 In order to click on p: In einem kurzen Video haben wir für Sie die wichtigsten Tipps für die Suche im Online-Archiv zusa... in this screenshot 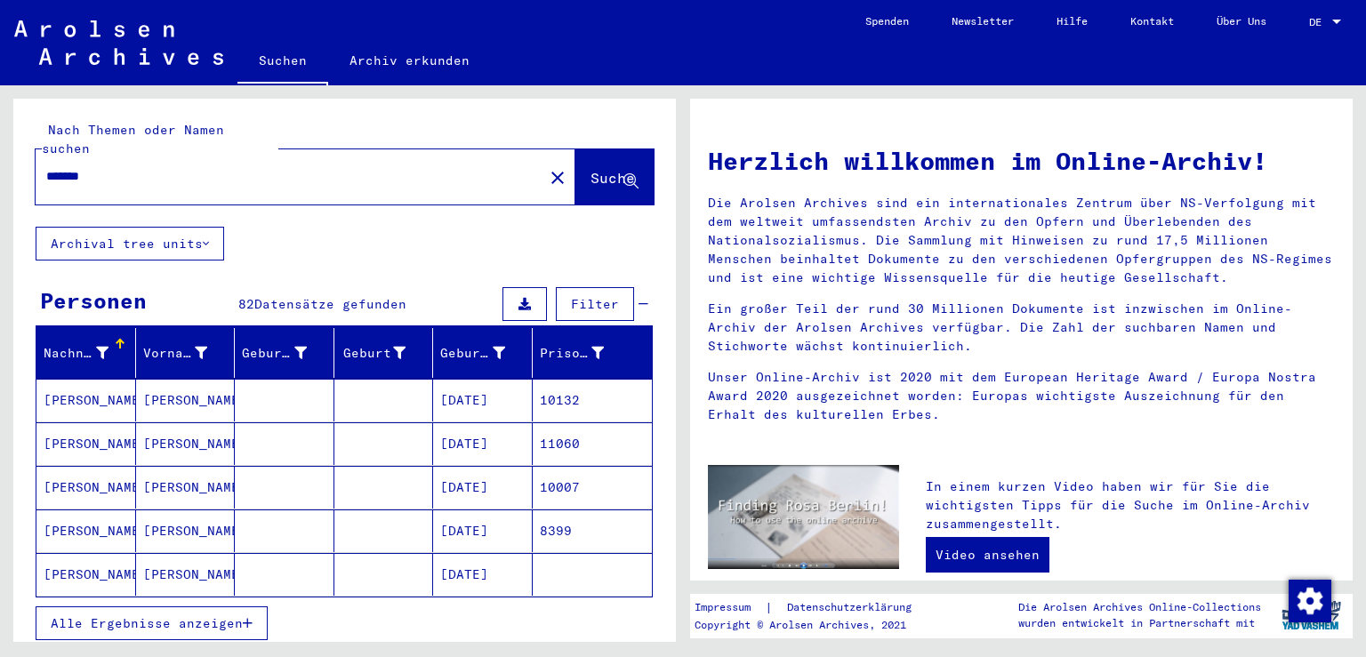, I will do `click(1131, 505)`.